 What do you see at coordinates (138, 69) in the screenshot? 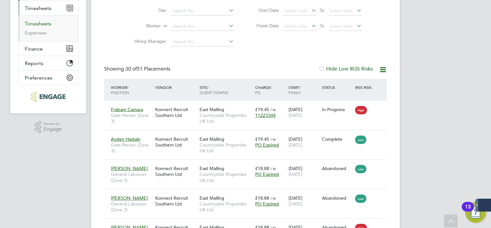
I see `div: Showing` at bounding box center [138, 69].